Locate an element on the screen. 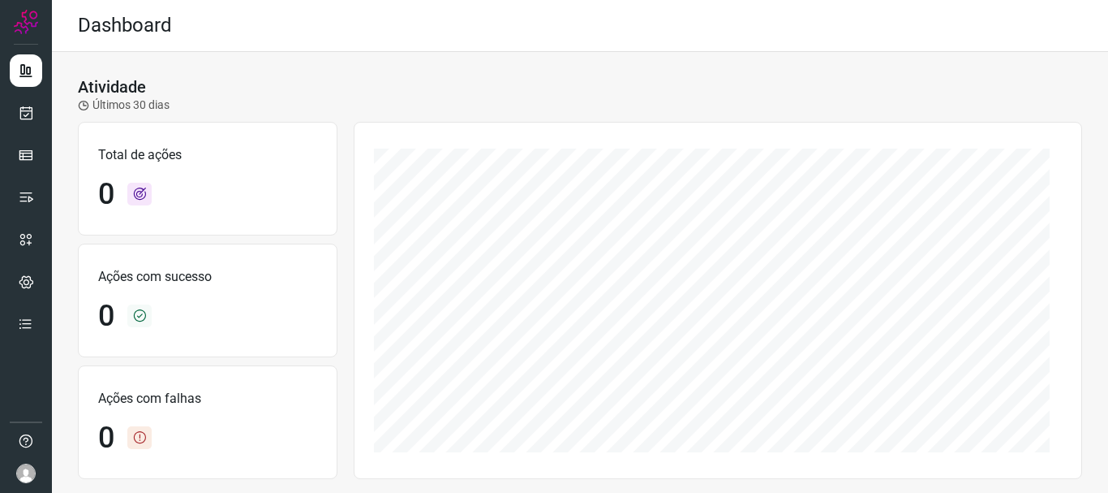 This screenshot has height=493, width=1108. h3: Atividade is located at coordinates (112, 87).